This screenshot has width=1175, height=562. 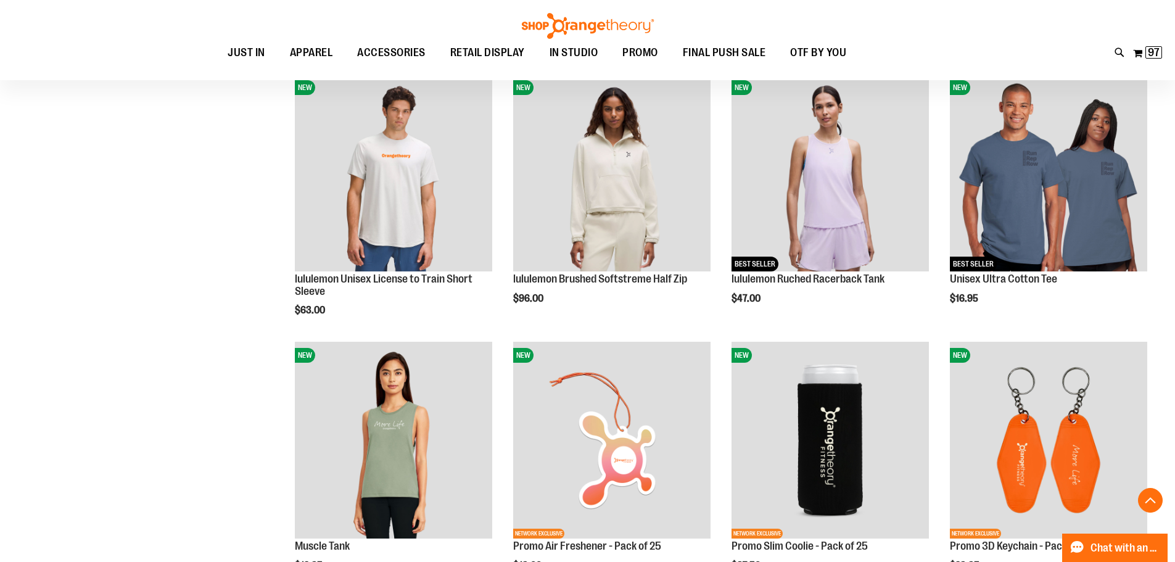 What do you see at coordinates (588, 26) in the screenshot?
I see `img: Shop Orangetheory` at bounding box center [588, 26].